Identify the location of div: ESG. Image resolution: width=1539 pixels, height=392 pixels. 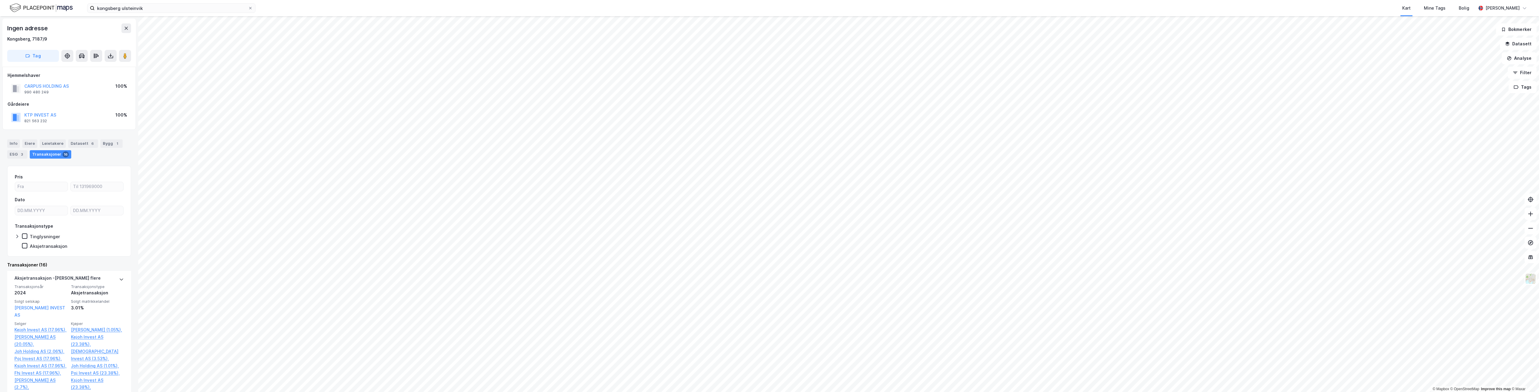
(17, 155).